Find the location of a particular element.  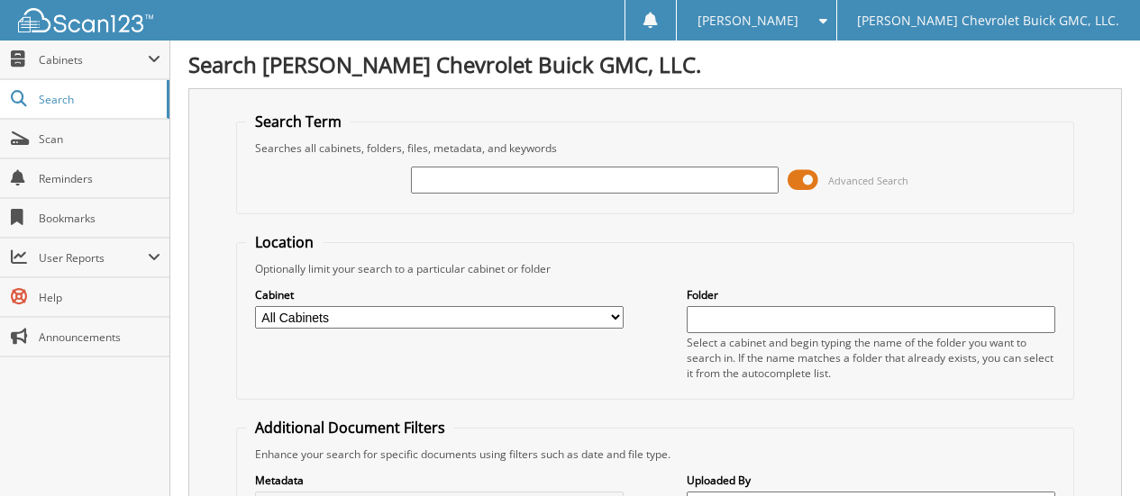

span: Scan is located at coordinates (99, 139).